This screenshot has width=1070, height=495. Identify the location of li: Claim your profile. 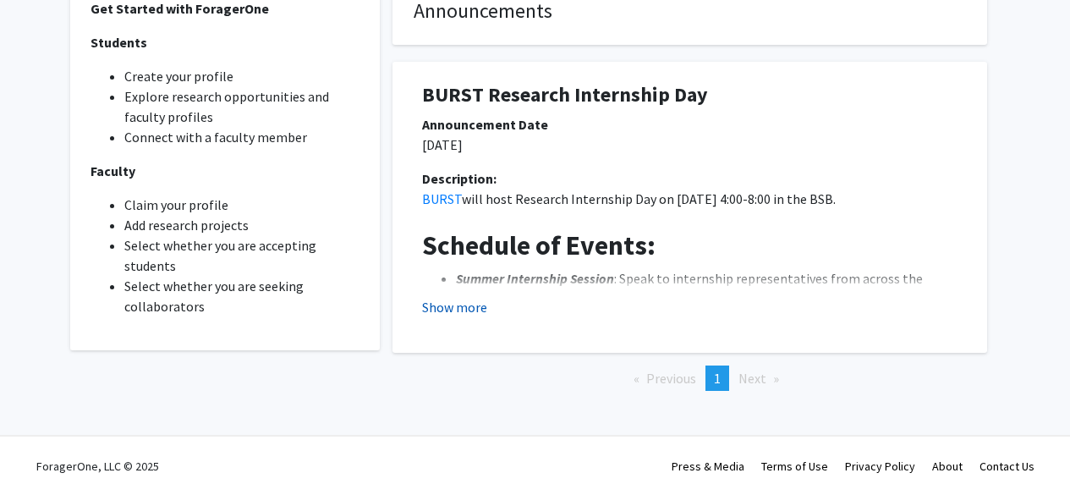
(242, 205).